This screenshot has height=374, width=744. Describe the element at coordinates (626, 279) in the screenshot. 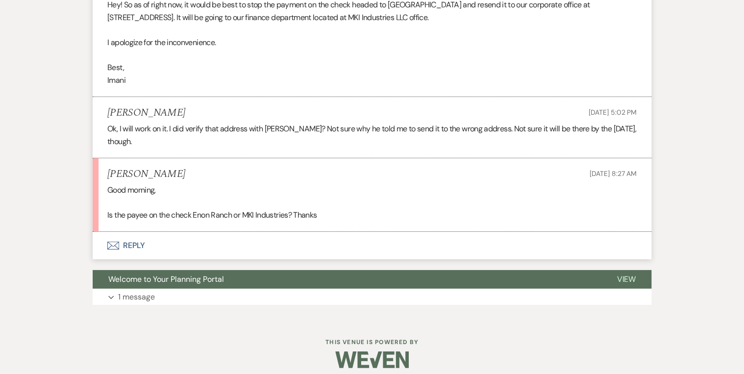

I see `button: View` at that location.